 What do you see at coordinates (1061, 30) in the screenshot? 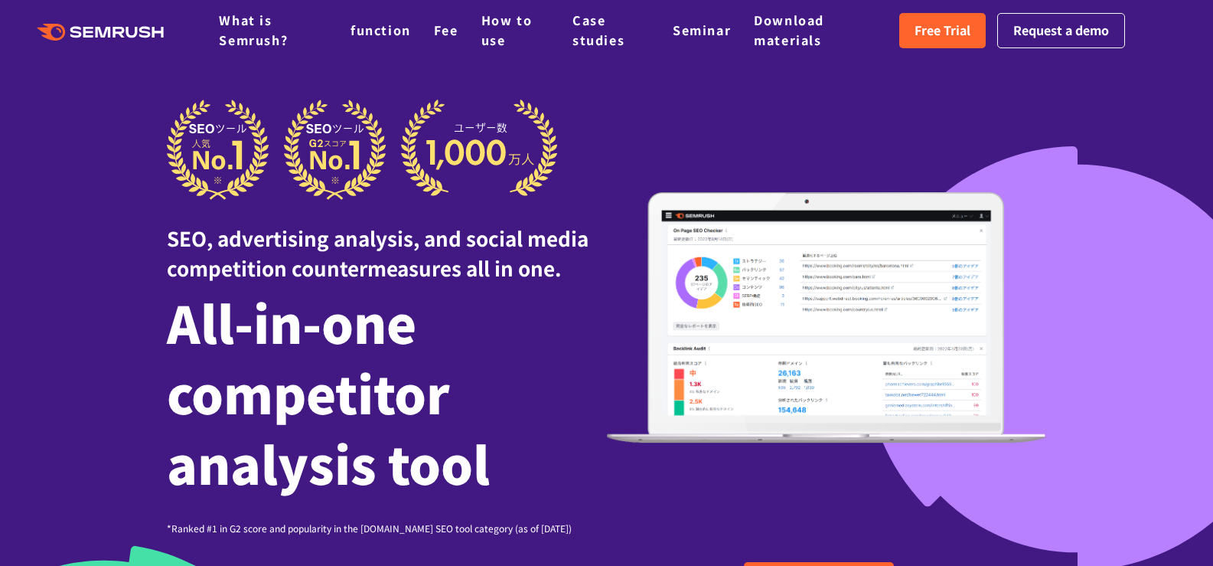
I see `font: Request a demo` at bounding box center [1061, 30].